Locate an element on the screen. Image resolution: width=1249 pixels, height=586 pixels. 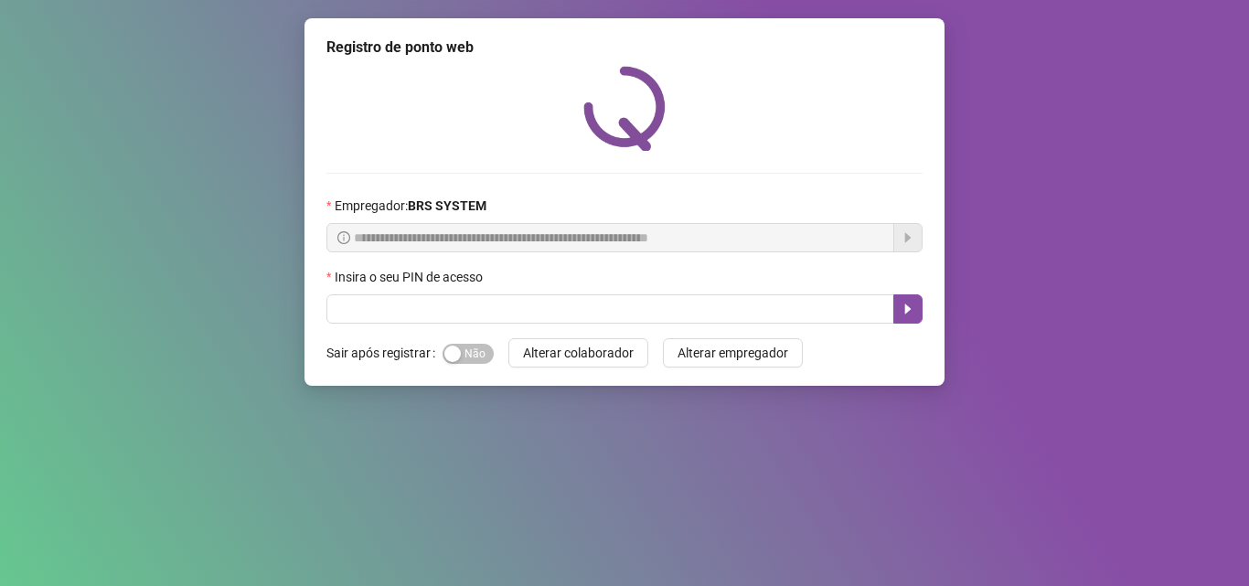
div: Registro de ponto web is located at coordinates (625, 48).